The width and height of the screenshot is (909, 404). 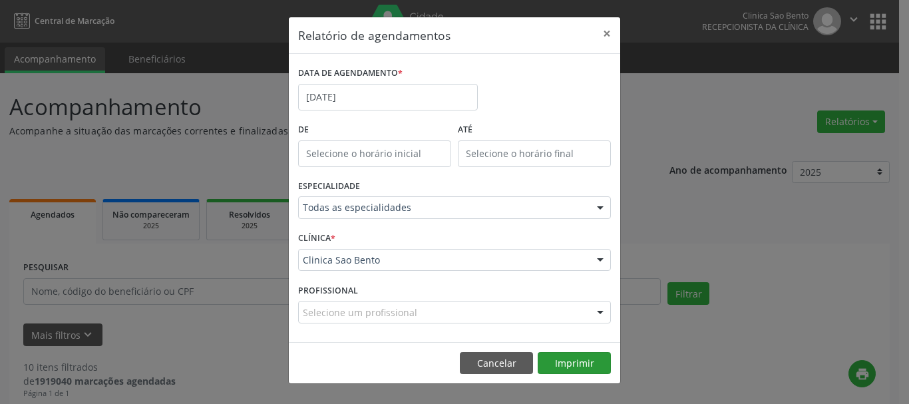 I want to click on h5: Relatório de agendamentos, so click(x=374, y=35).